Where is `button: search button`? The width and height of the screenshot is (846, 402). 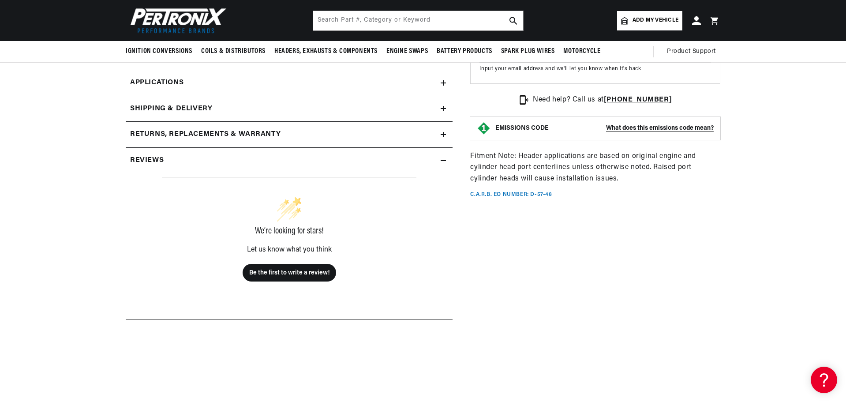 button: search button is located at coordinates (513, 21).